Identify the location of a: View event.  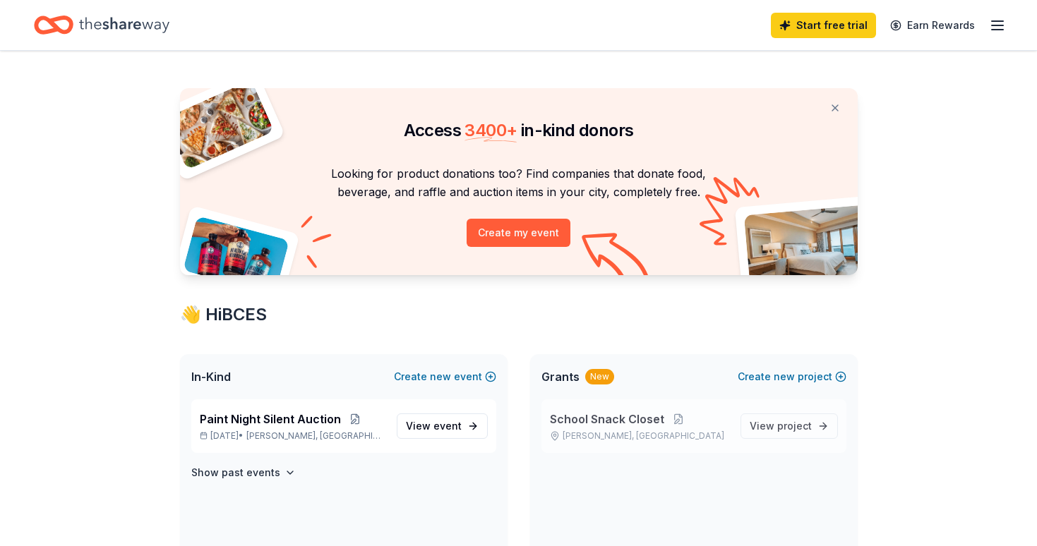
(442, 426).